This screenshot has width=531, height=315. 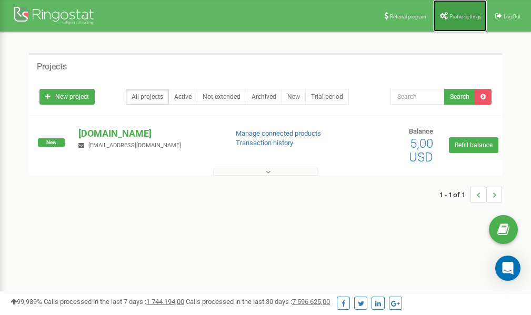 What do you see at coordinates (182, 97) in the screenshot?
I see `a: Active` at bounding box center [182, 97].